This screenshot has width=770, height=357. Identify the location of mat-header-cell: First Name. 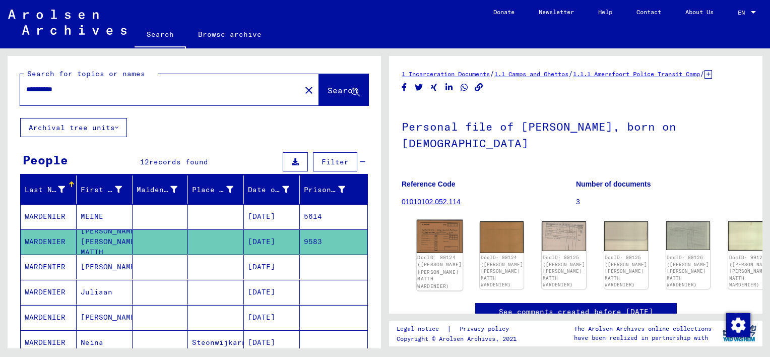
(104, 189).